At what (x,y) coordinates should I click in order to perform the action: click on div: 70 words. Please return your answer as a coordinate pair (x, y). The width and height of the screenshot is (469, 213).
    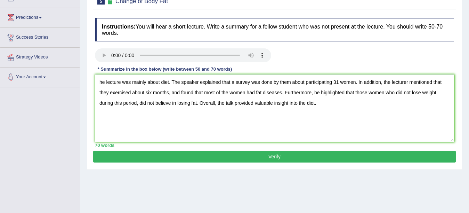
    Looking at the image, I should click on (275, 145).